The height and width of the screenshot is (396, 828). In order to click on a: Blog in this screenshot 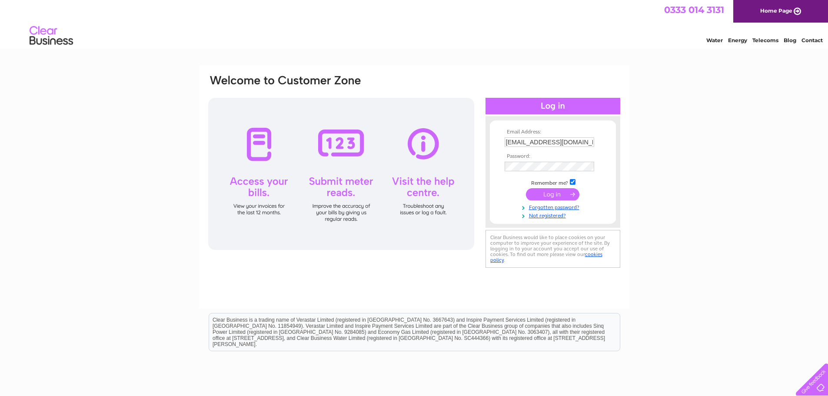, I will do `click(790, 40)`.